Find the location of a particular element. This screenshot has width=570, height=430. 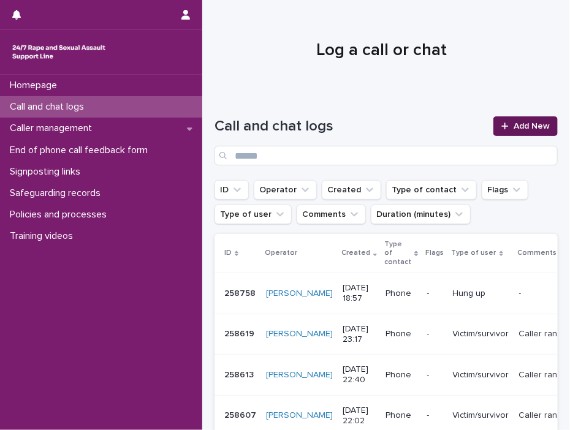

p: Comments is located at coordinates (537, 253).